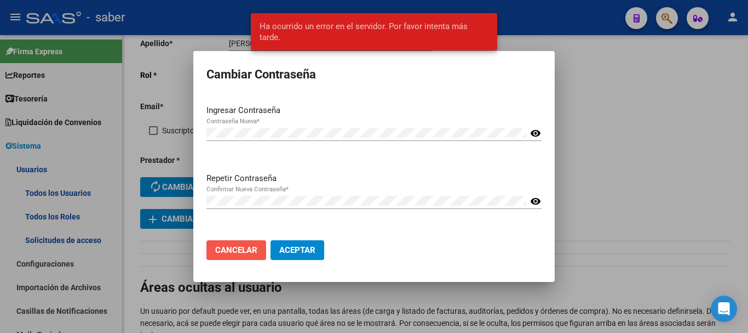 The width and height of the screenshot is (748, 333). What do you see at coordinates (297, 250) in the screenshot?
I see `button: Aceptar` at bounding box center [297, 250].